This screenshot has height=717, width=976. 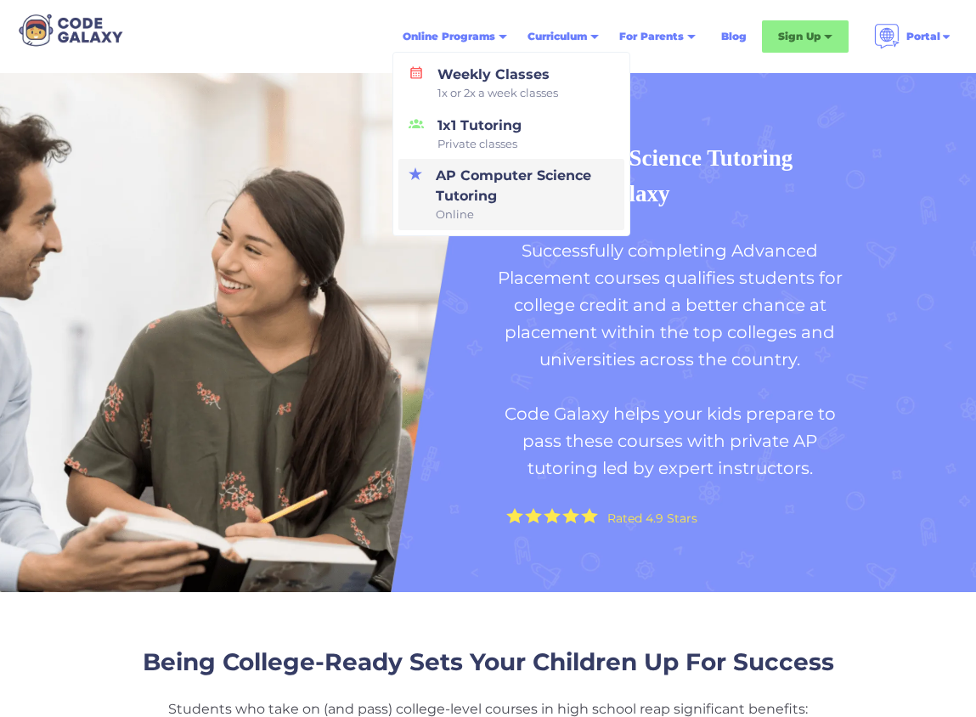 What do you see at coordinates (511, 83) in the screenshot?
I see `a: Weekly Classes1x or 2x a week classes` at bounding box center [511, 83].